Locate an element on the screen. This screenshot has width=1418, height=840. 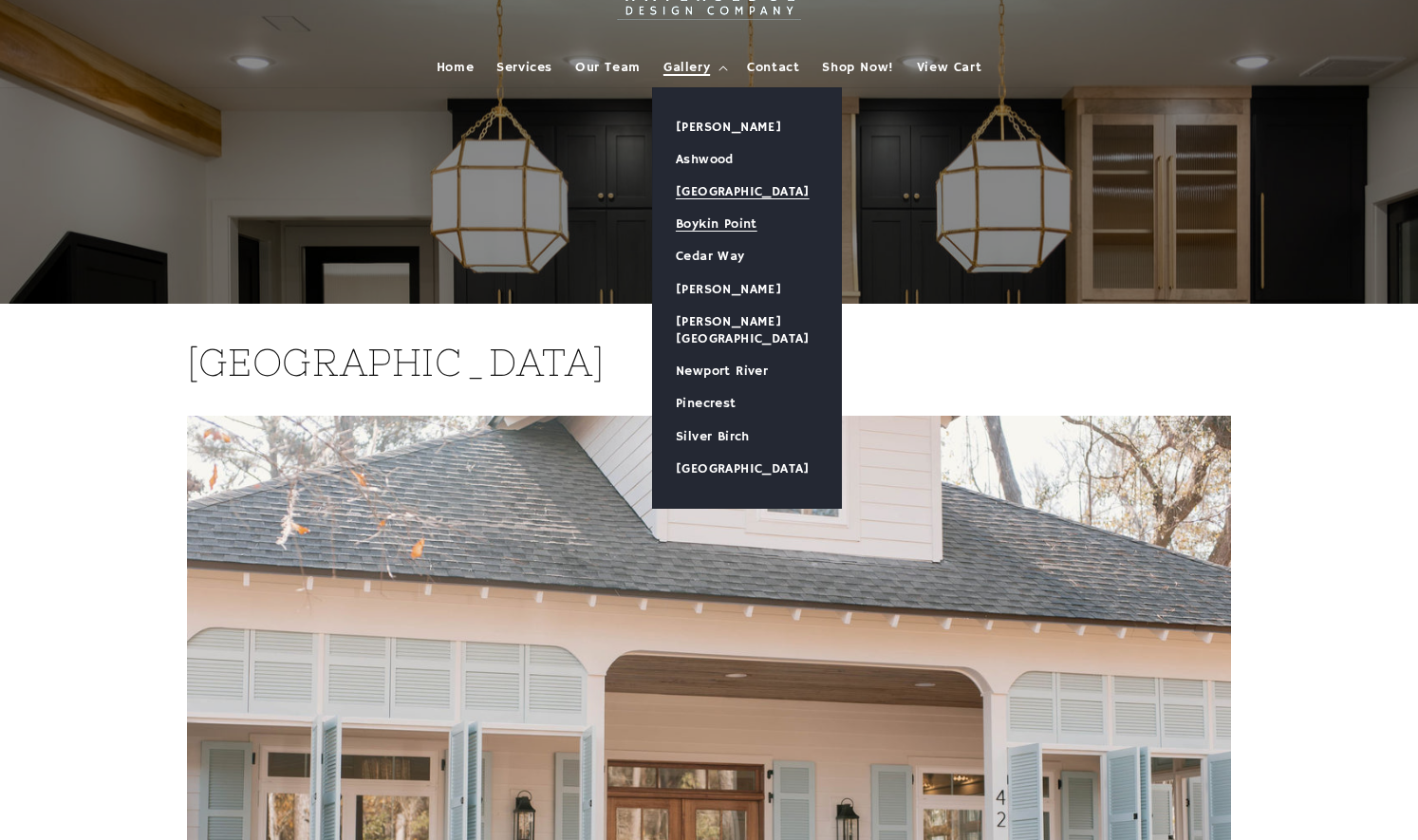
a: Boykin Point is located at coordinates (748, 224).